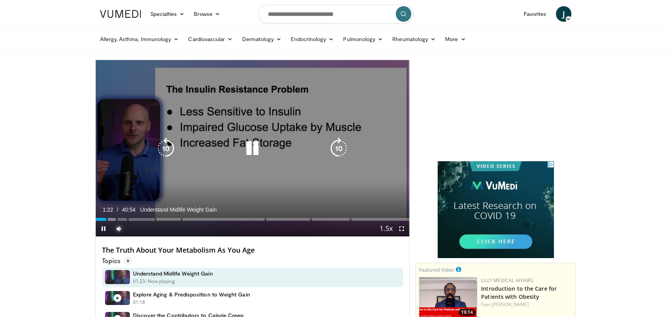 Image resolution: width=671 pixels, height=317 pixels. I want to click on p: 01:18, so click(139, 302).